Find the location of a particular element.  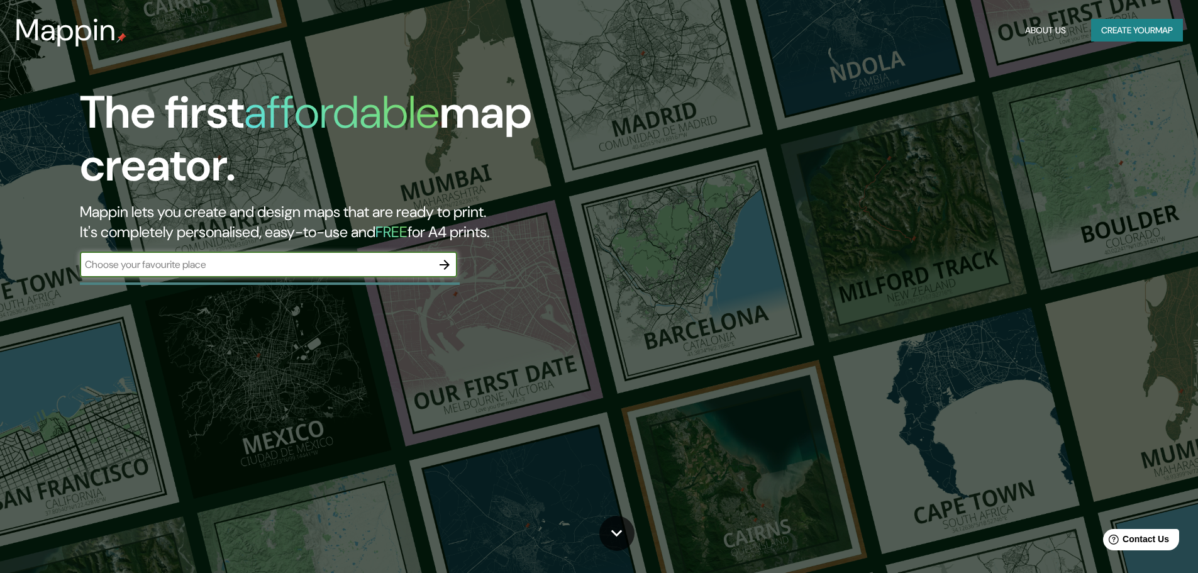

h3: Mappin is located at coordinates (65, 30).